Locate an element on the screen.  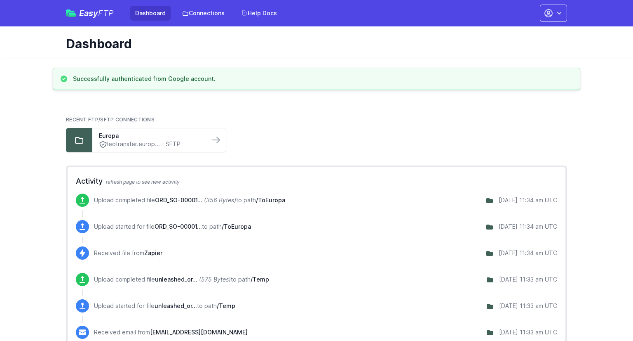
i: (356 Bytes) is located at coordinates (220, 200).